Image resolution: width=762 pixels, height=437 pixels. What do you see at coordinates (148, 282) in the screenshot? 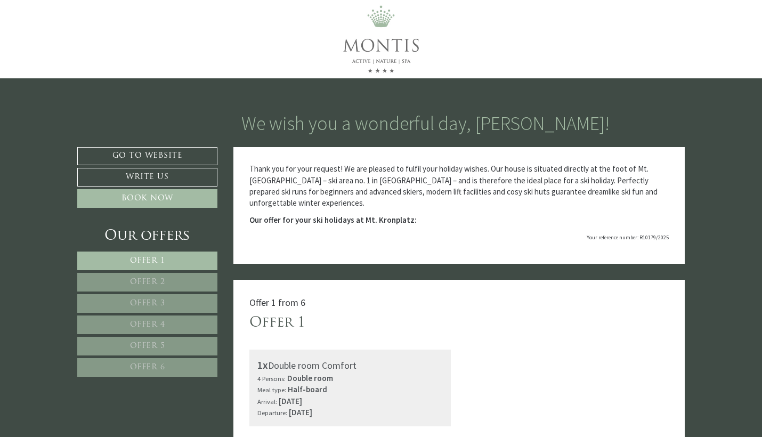
I see `span: Offer 2` at bounding box center [148, 282].